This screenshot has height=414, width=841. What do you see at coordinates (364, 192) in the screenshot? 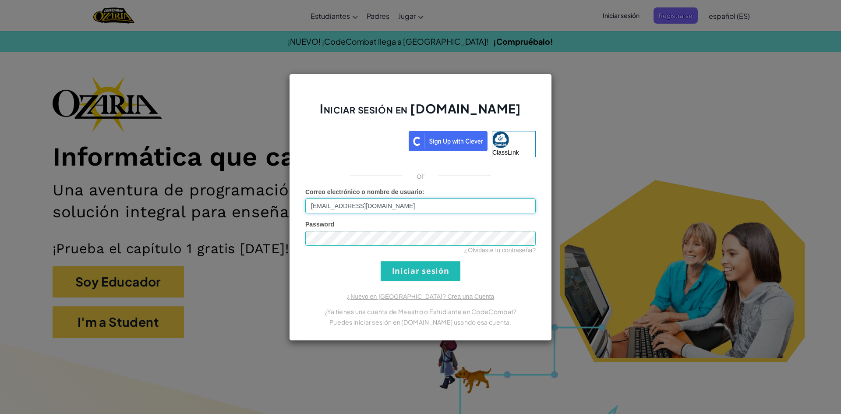
I see `span: Correo electrónico o nombre de usuario` at bounding box center [364, 192].